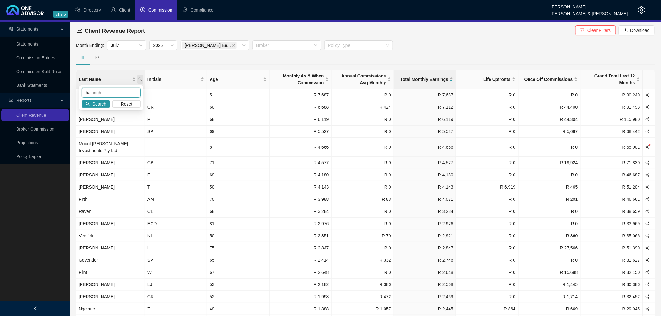  Describe the element at coordinates (238, 79) in the screenshot. I see `th: Age` at that location.